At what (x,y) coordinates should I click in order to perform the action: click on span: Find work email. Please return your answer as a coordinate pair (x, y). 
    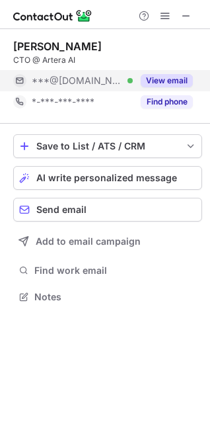
    Looking at the image, I should click on (116, 271).